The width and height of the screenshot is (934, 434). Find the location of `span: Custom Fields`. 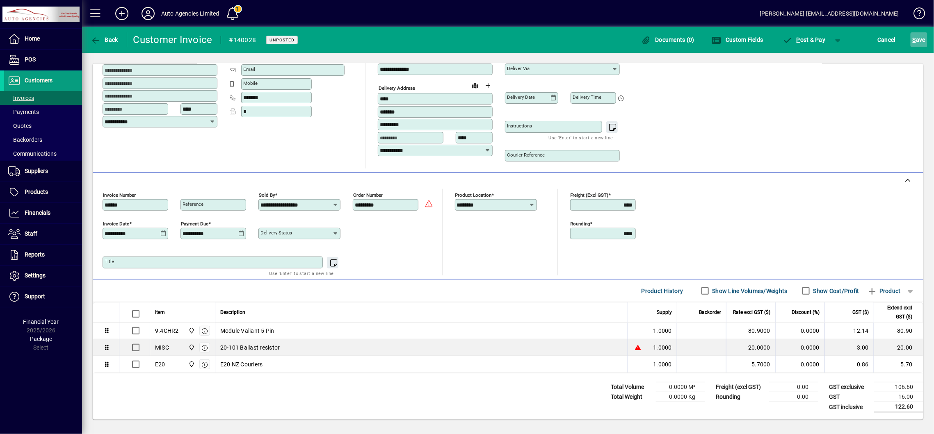

span: Custom Fields is located at coordinates (737, 40).